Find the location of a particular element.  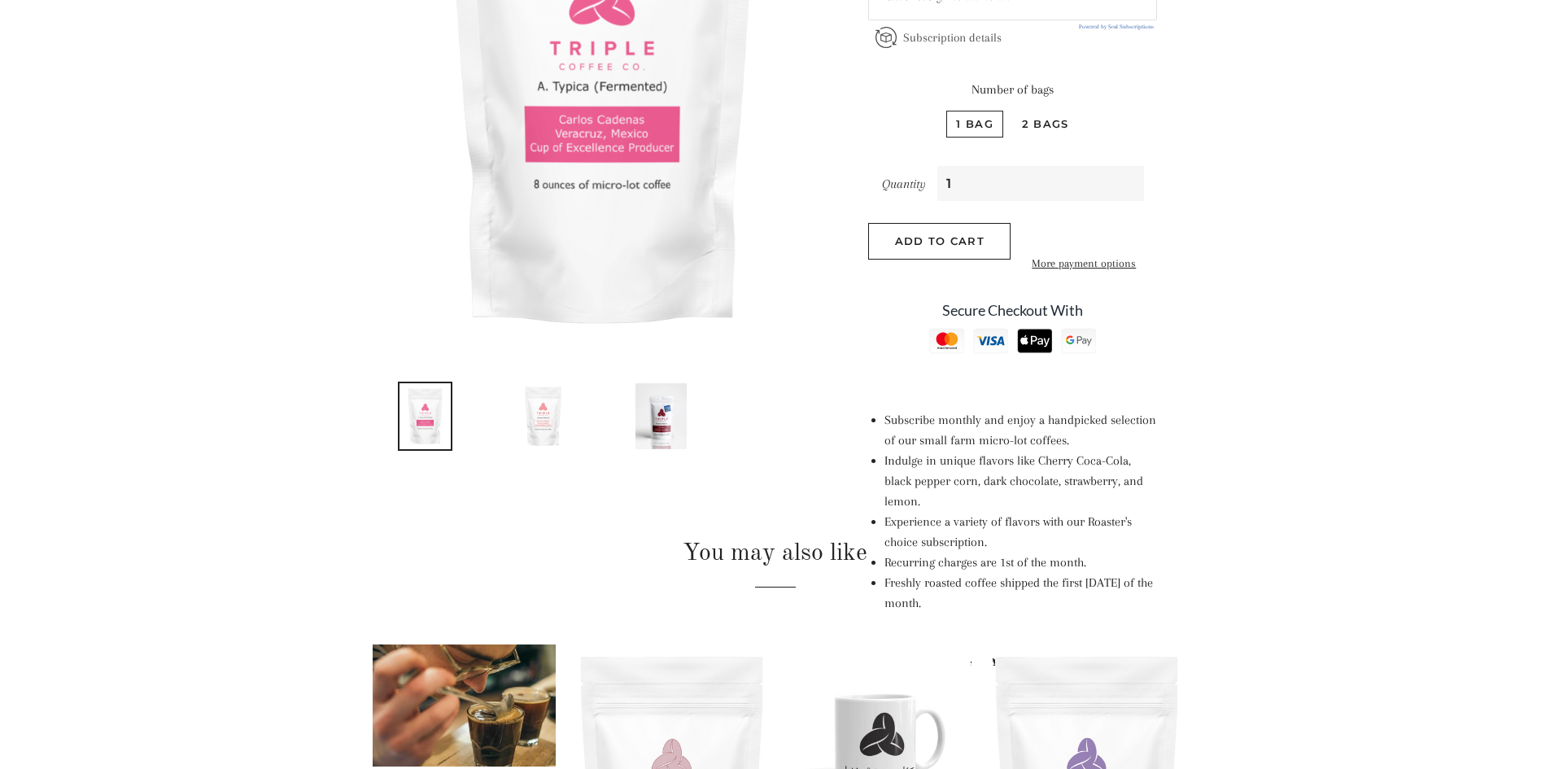

li: Subscribe monthly and enjoy a handpicked selection of our small farm micro-lot coffees. is located at coordinates (1020, 430).